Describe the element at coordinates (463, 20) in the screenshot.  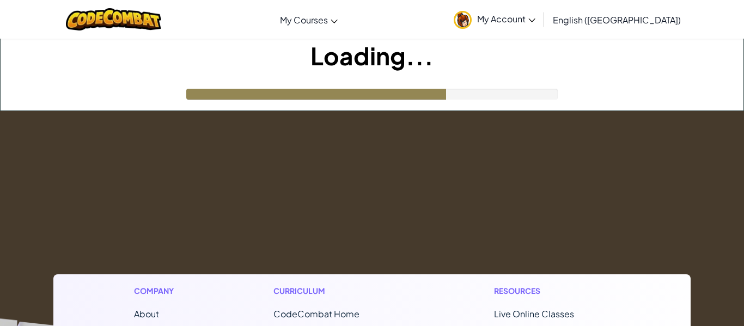
I see `img: avatar` at that location.